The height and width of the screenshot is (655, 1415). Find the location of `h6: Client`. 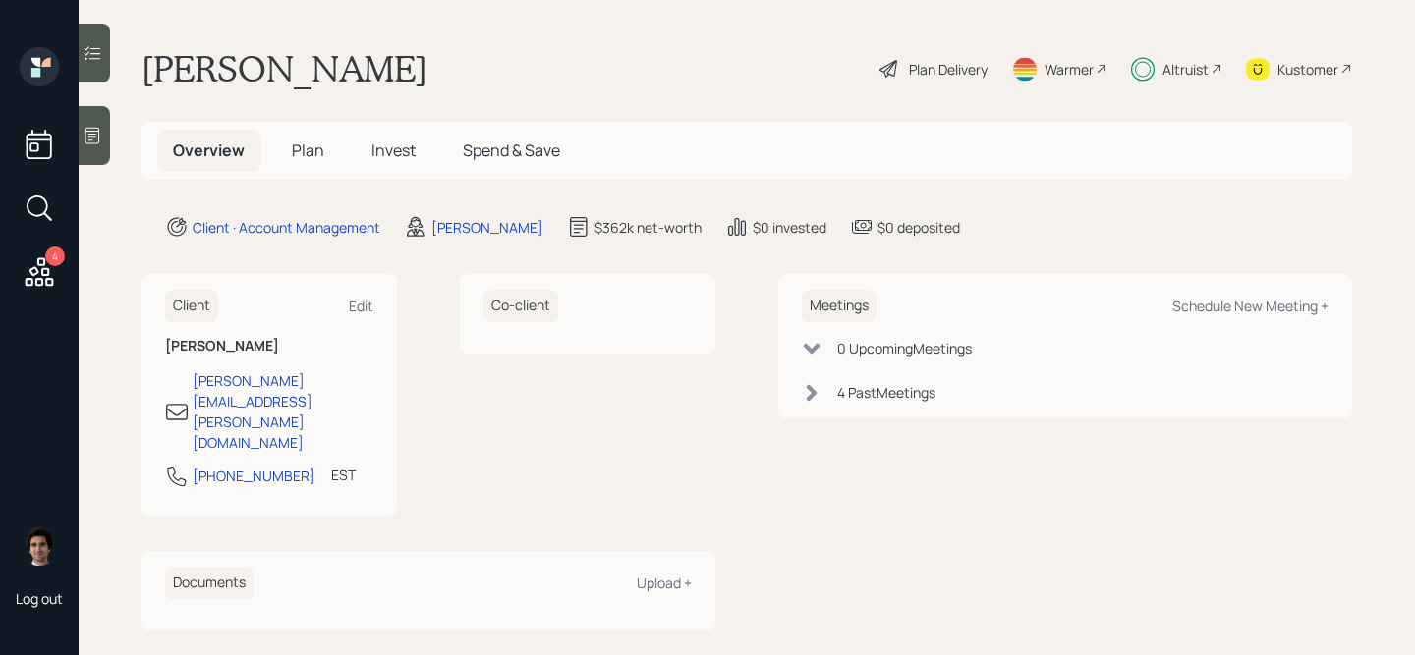

h6: Client is located at coordinates (192, 306).